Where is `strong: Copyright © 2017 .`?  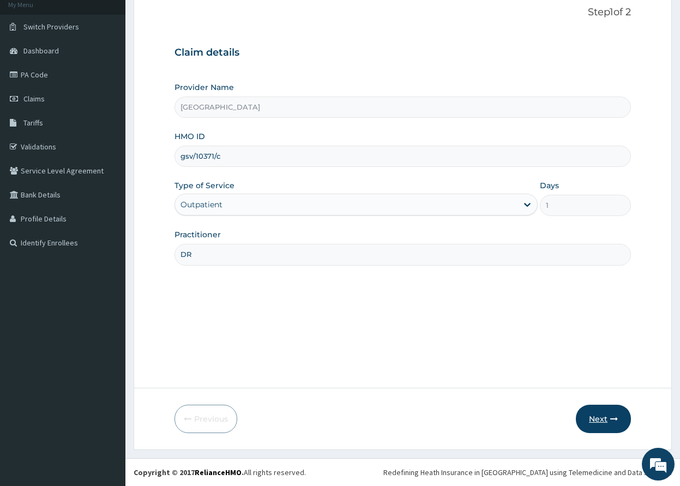 strong: Copyright © 2017 . is located at coordinates (189, 473).